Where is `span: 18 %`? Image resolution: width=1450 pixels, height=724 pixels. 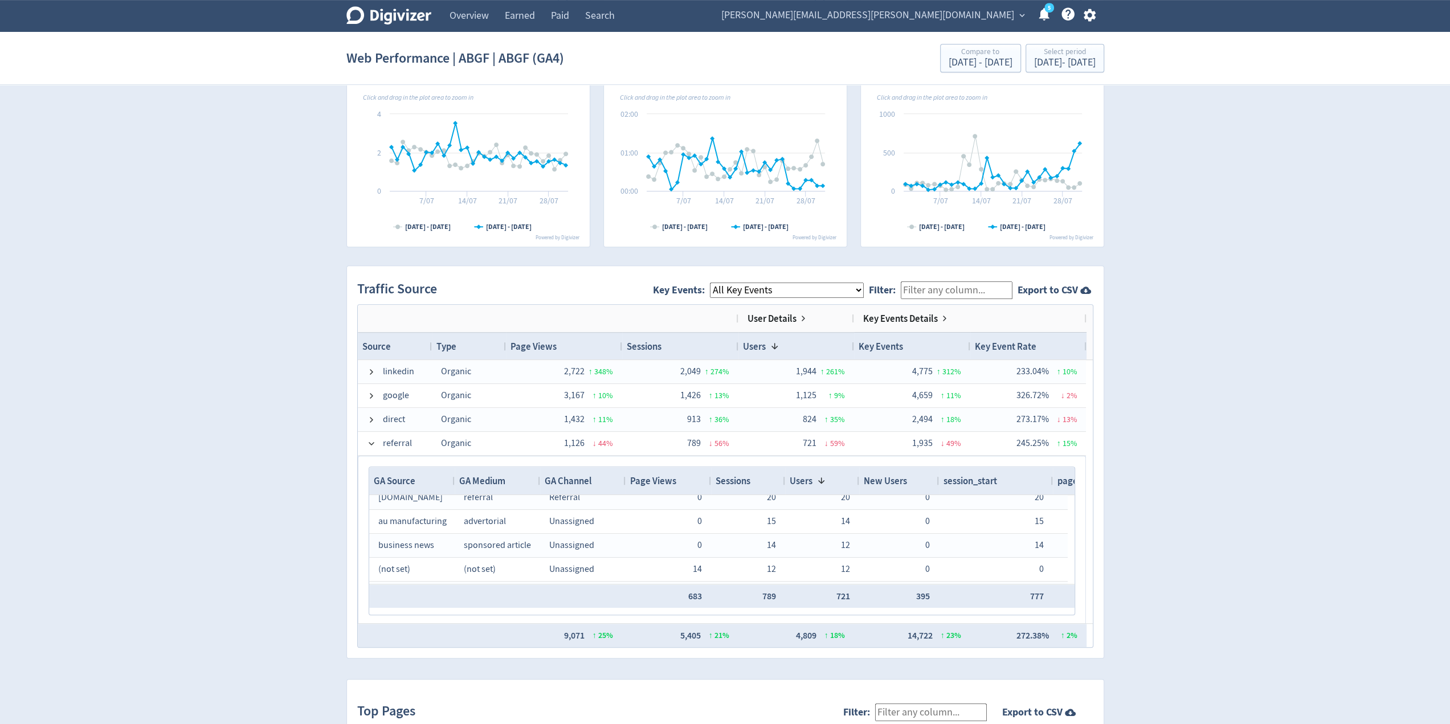
span: 18 % is located at coordinates (954, 419).